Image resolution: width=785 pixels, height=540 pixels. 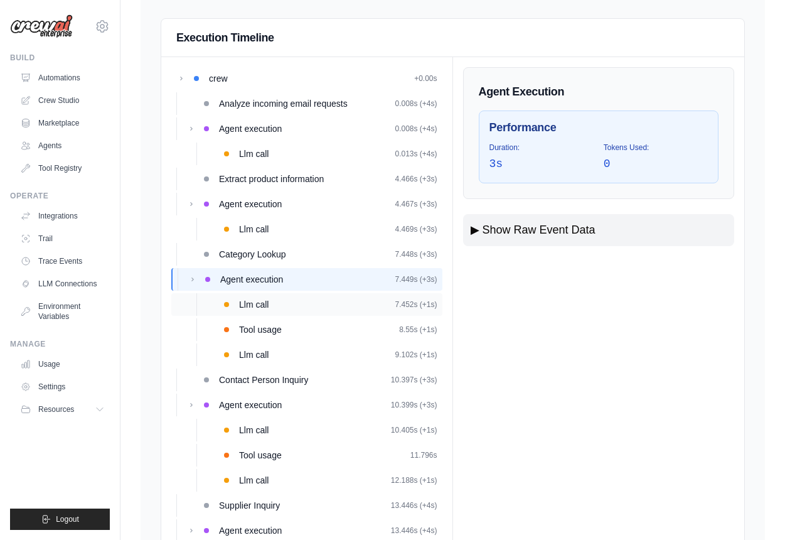 What do you see at coordinates (415, 304) in the screenshot?
I see `span: 7.452s (+1s)` at bounding box center [415, 304].